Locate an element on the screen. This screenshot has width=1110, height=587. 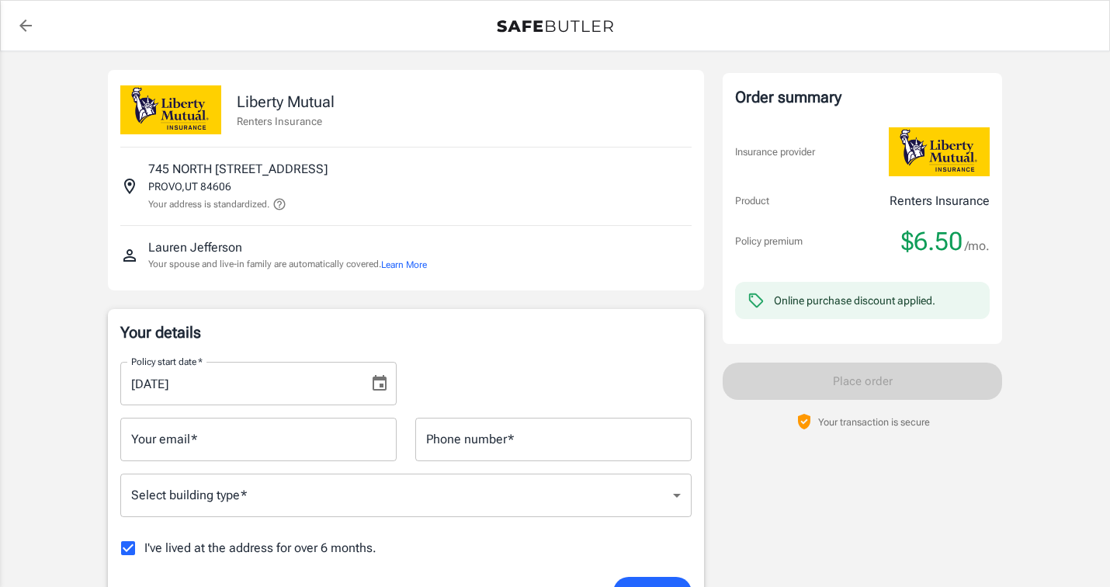
span: $6.50 is located at coordinates (931, 241).